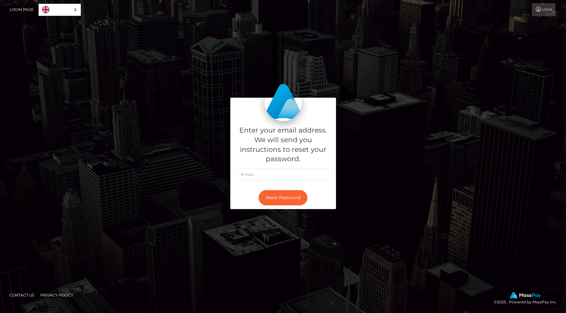 The width and height of the screenshot is (566, 313). I want to click on div: © 2025 , Powered by MassPay Inc., so click(527, 298).